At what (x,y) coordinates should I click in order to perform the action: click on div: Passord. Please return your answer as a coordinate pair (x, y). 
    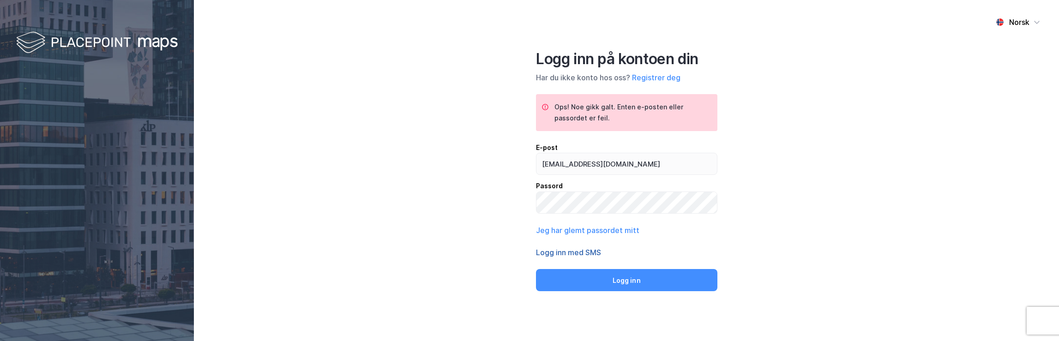
    Looking at the image, I should click on (626, 186).